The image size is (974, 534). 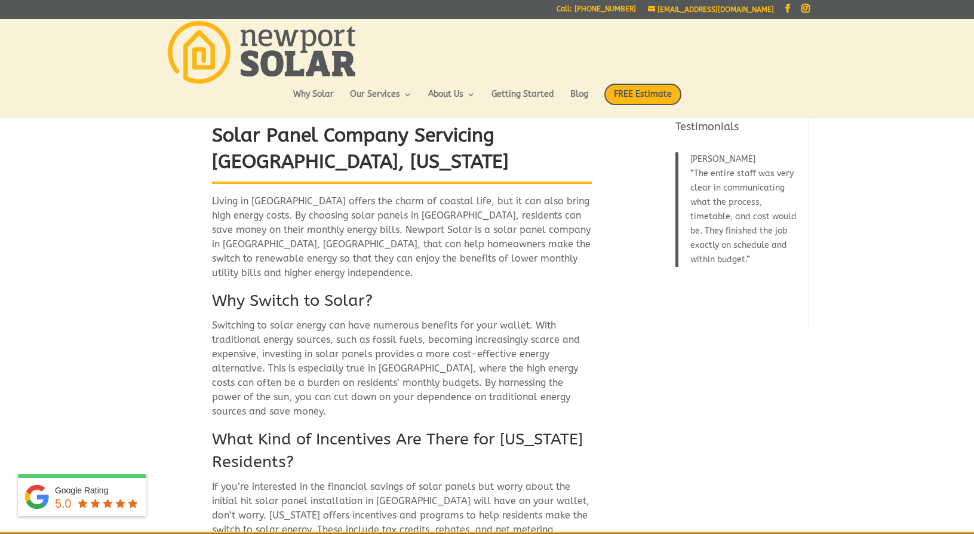 What do you see at coordinates (402, 373) in the screenshot?
I see `p: Switching to solar energy can have numerous benefits for your wallet. With traditional energy sou...` at bounding box center [402, 373].